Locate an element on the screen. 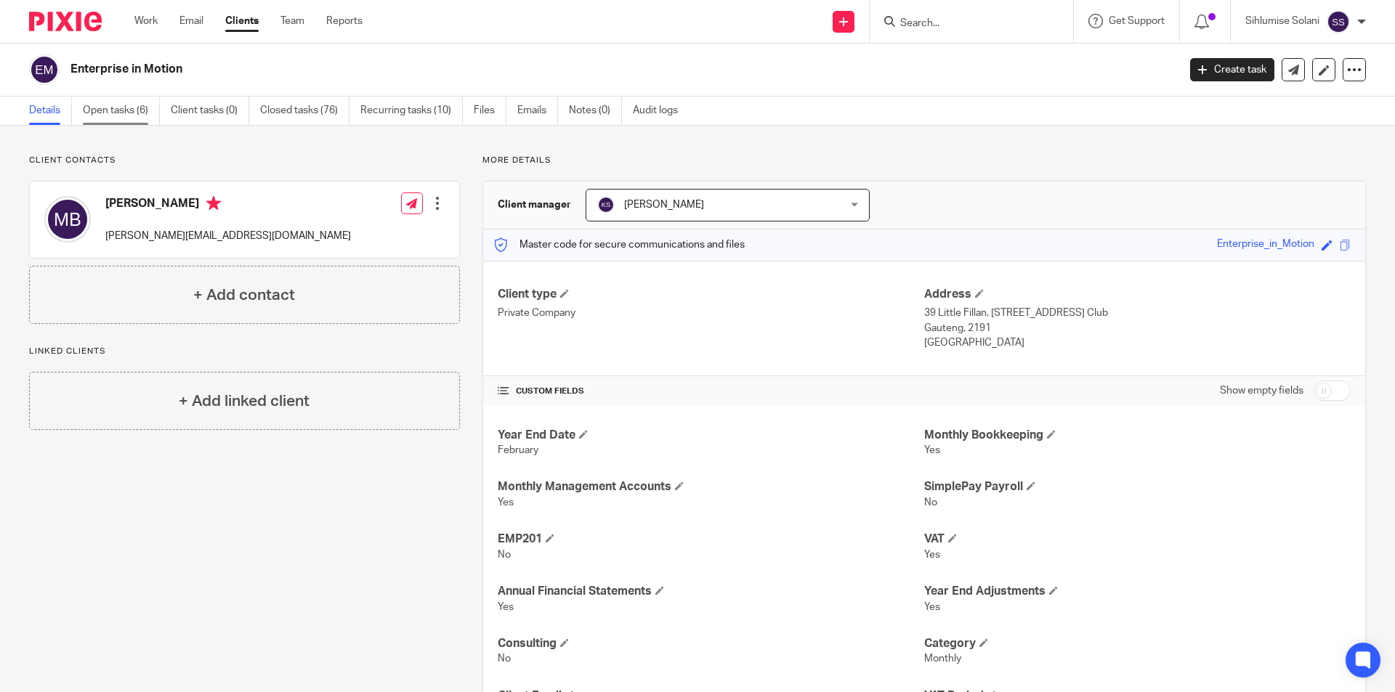  h4: Category is located at coordinates (1137, 644).